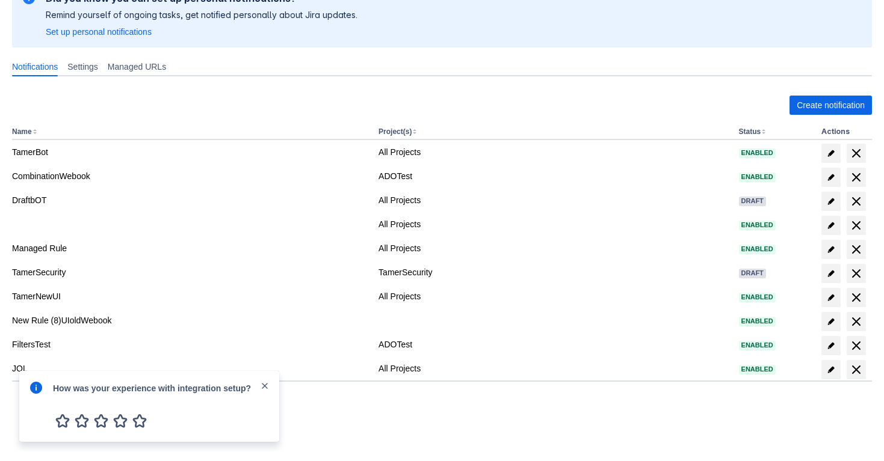 The width and height of the screenshot is (884, 461). Describe the element at coordinates (156, 387) in the screenshot. I see `div: How was your experience with integration setup?` at that location.